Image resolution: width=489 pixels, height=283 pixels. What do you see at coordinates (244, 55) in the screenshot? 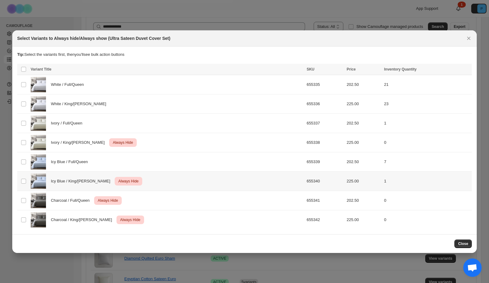
I see `p: Select the variants first, then you'll see bulk action buttons` at bounding box center [244, 55].